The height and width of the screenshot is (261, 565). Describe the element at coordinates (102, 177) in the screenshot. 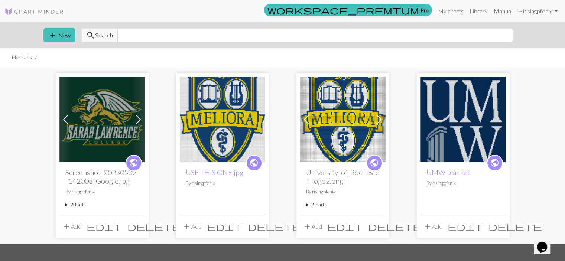

I see `h2: Screenshot_20250502_142003_Google.jpg` at that location.